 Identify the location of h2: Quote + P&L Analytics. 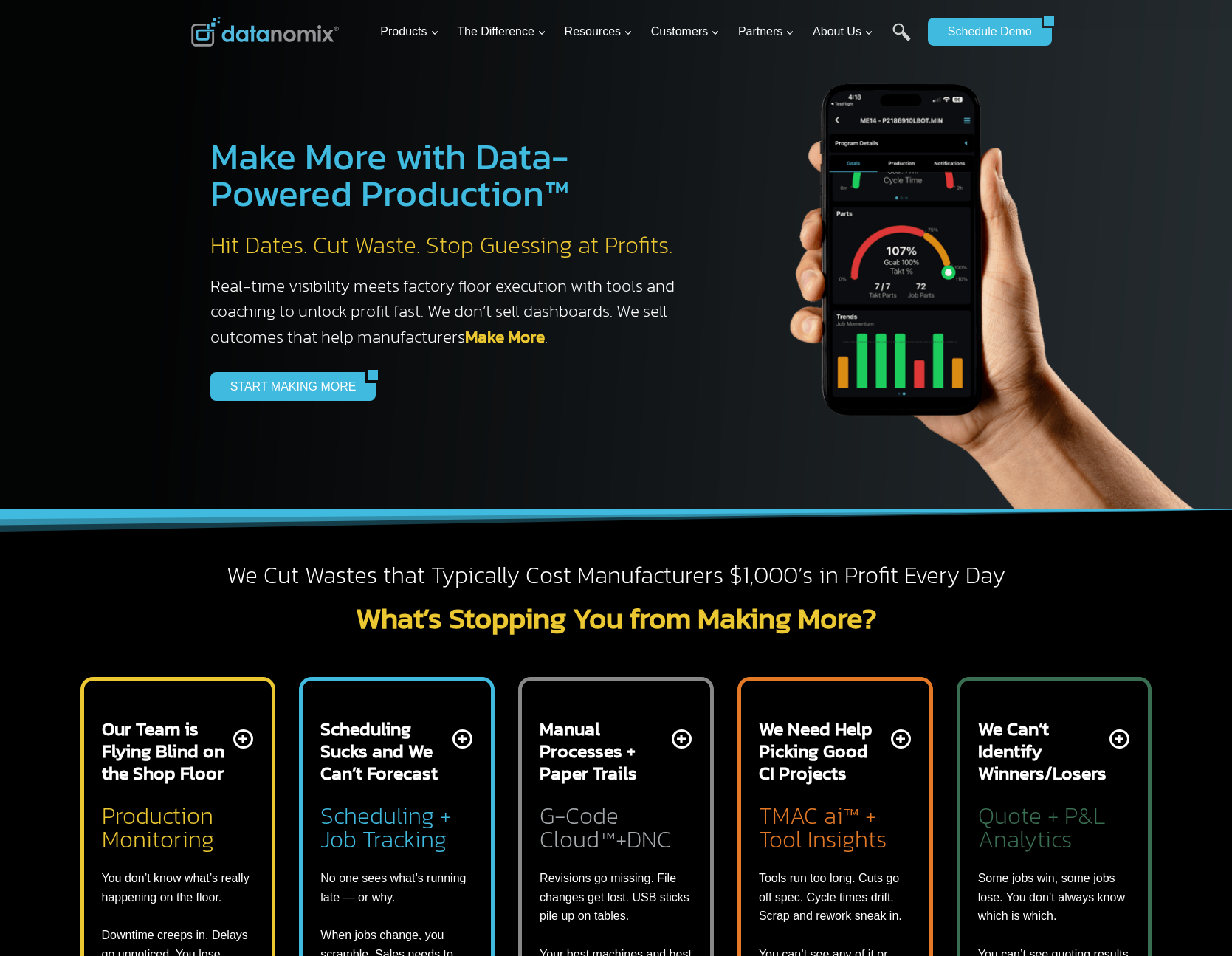
(1054, 824).